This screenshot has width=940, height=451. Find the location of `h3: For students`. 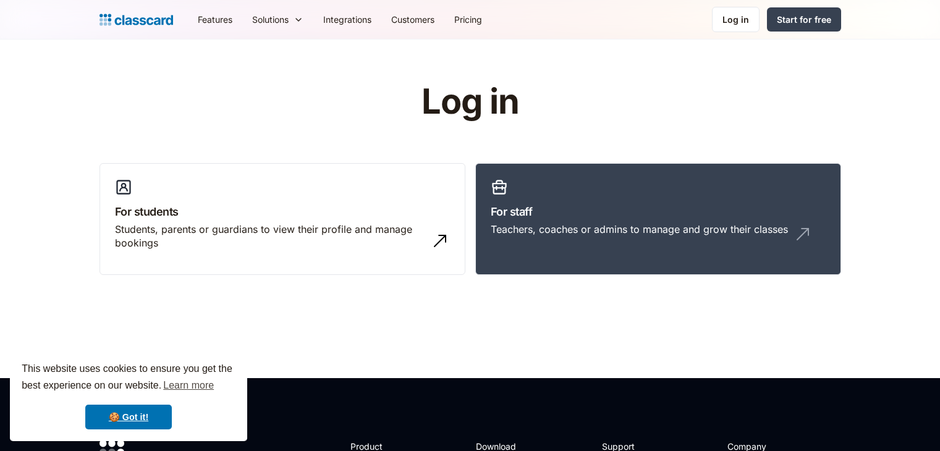

h3: For students is located at coordinates (282, 211).